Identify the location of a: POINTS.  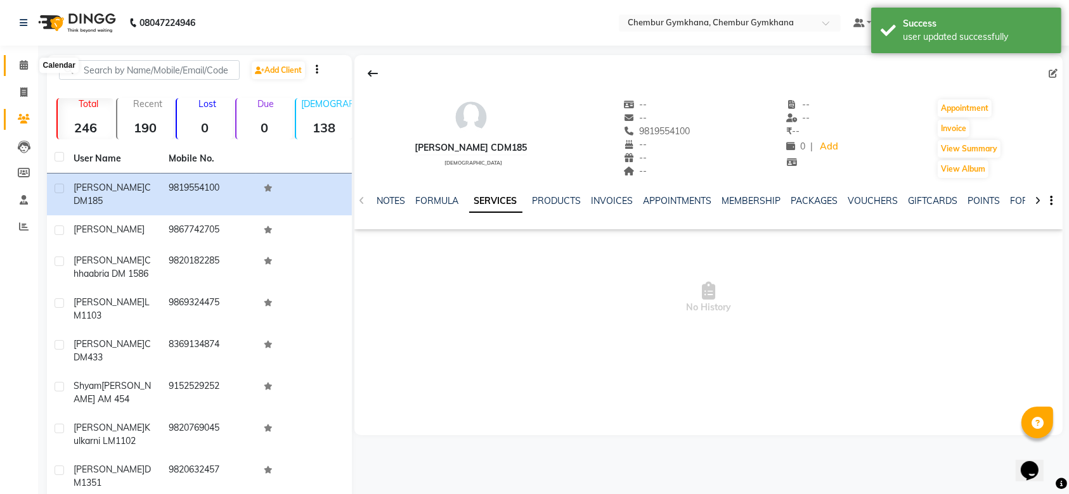
(984, 201).